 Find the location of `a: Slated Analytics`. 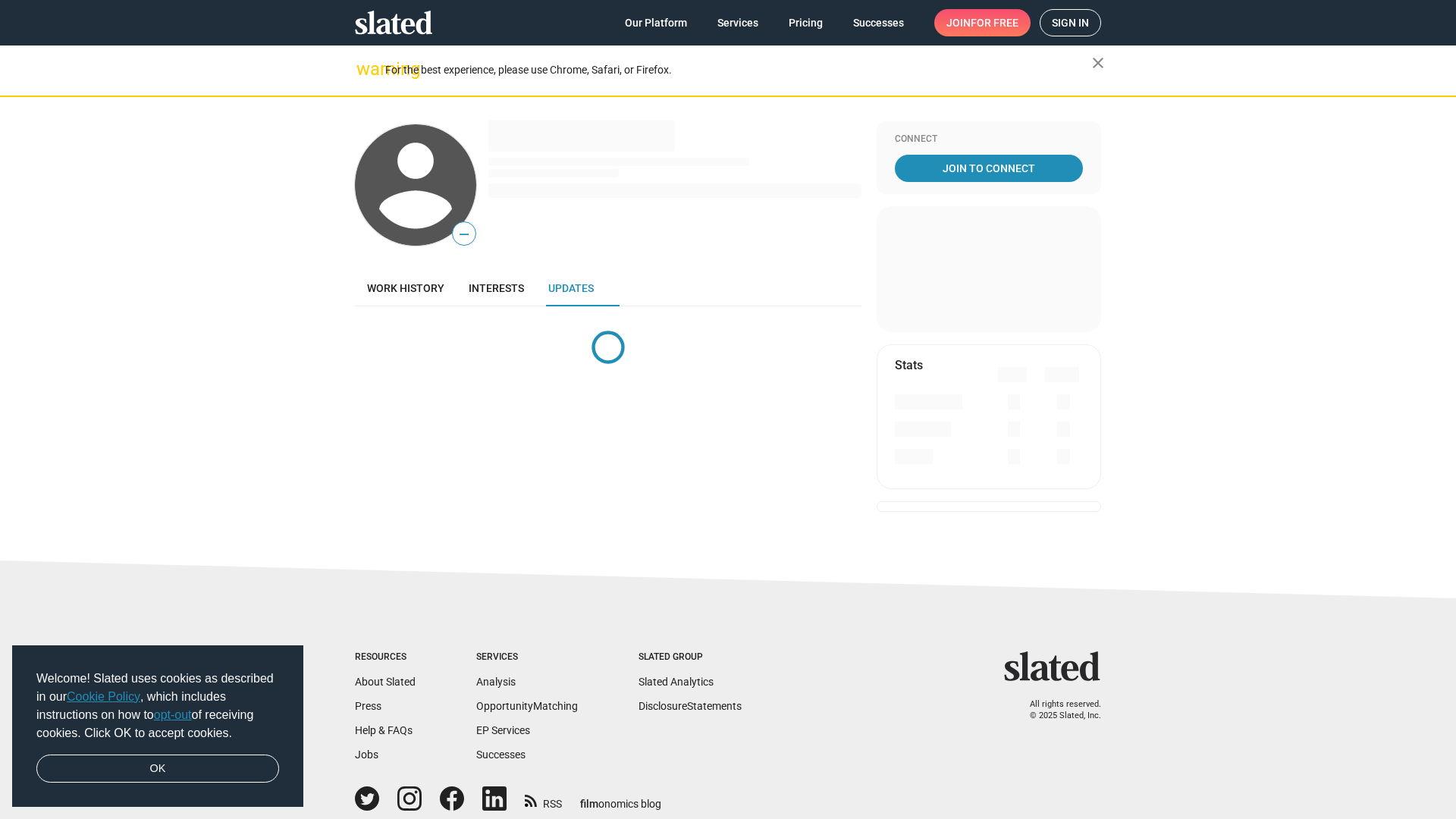

a: Slated Analytics is located at coordinates (676, 682).